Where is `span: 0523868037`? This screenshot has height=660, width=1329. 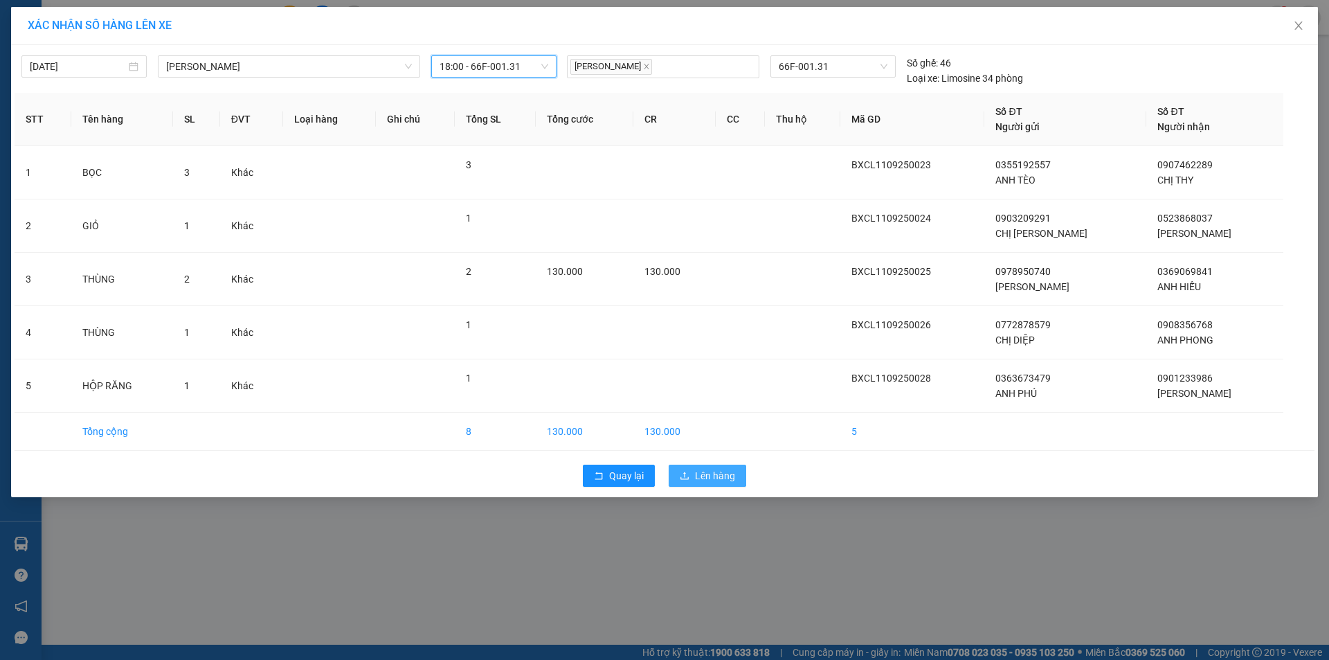 span: 0523868037 is located at coordinates (1185, 218).